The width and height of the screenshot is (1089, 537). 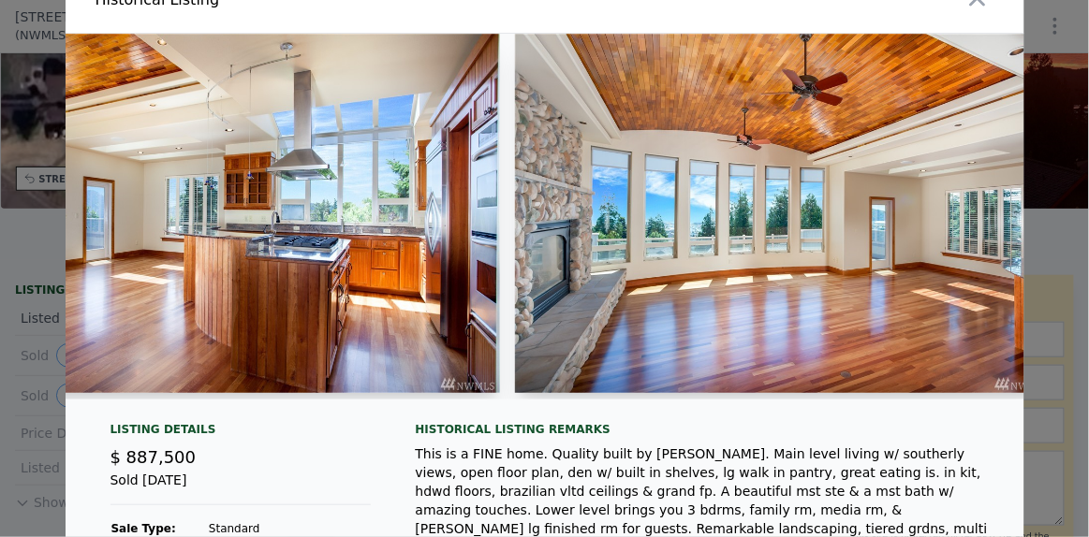 What do you see at coordinates (143, 529) in the screenshot?
I see `strong: Sale Type:` at bounding box center [143, 529].